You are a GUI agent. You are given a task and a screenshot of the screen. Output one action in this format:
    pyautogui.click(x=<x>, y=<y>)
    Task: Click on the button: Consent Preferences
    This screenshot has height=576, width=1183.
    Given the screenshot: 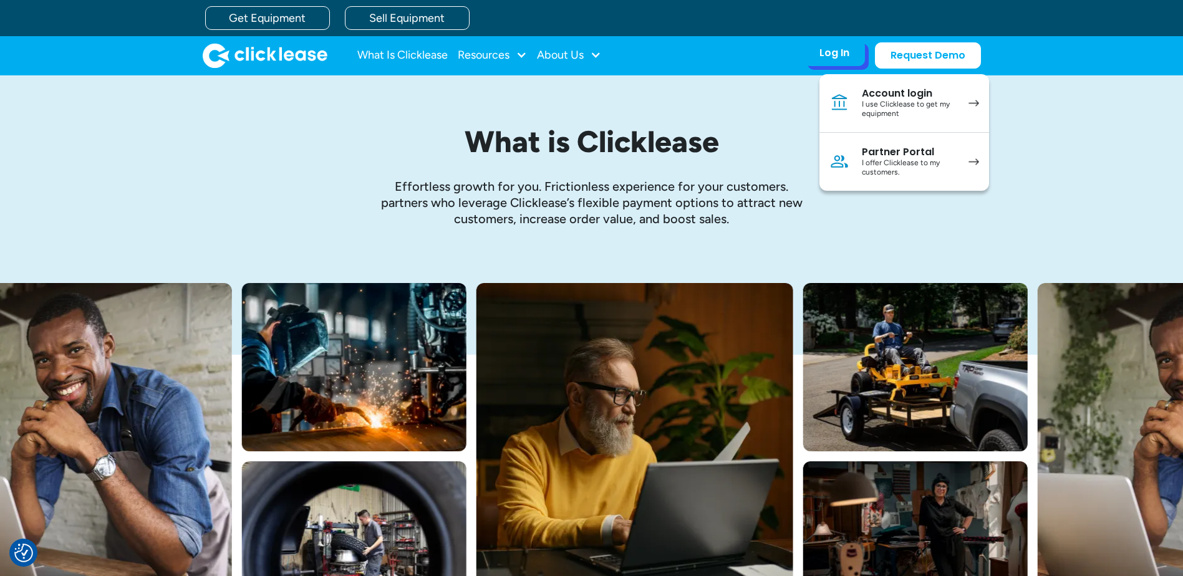 What is the action you would take?
    pyautogui.click(x=24, y=553)
    